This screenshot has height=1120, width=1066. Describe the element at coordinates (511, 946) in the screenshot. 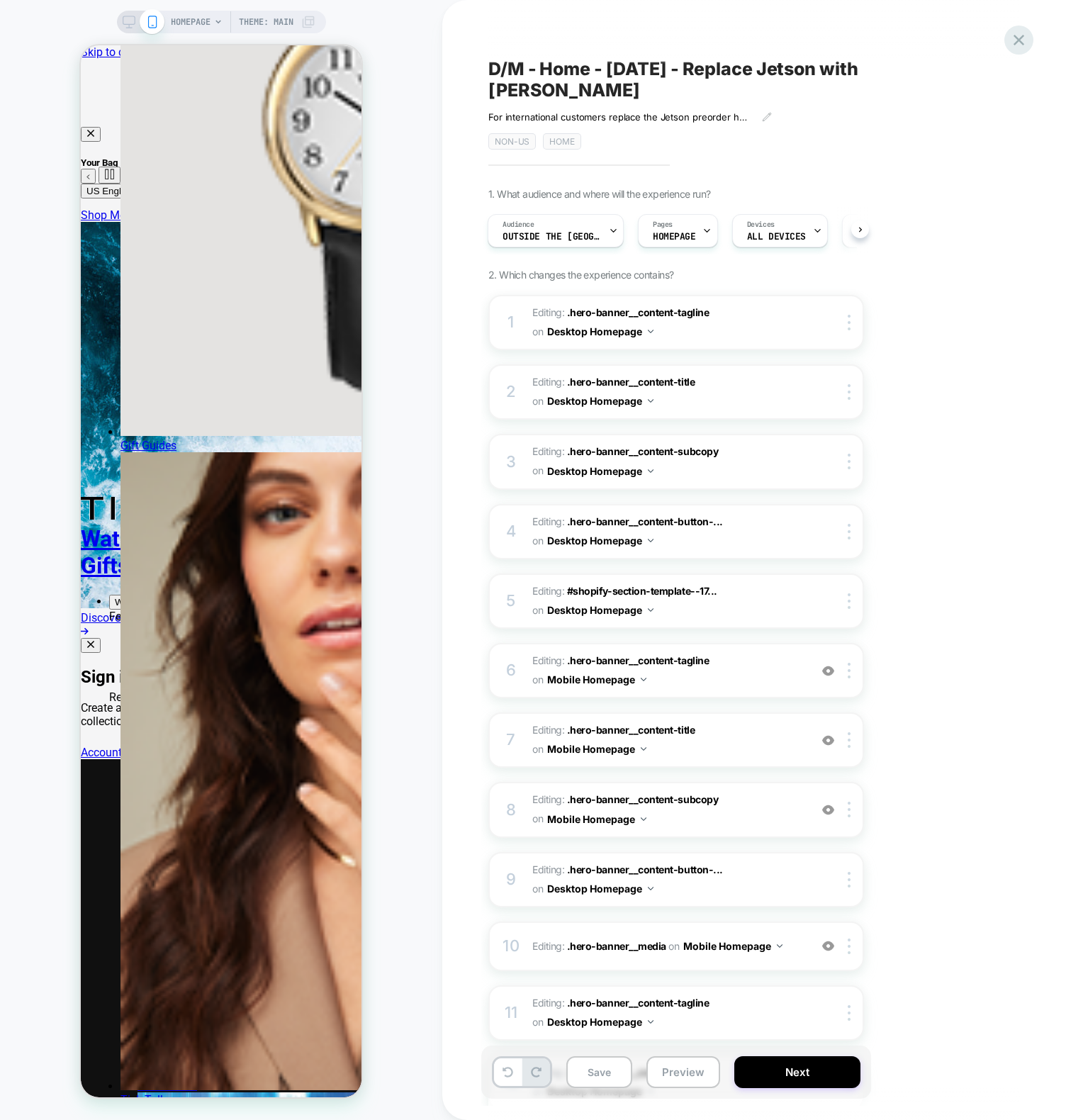

I see `div: 10` at that location.